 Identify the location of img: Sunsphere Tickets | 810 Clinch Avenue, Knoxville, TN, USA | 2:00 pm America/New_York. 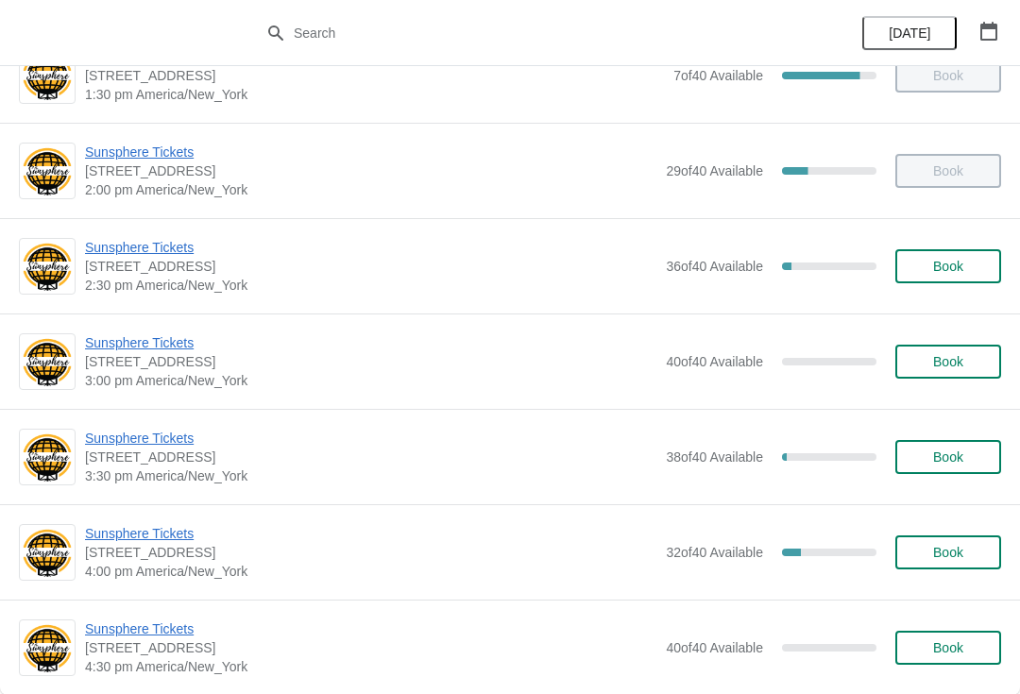
(47, 171).